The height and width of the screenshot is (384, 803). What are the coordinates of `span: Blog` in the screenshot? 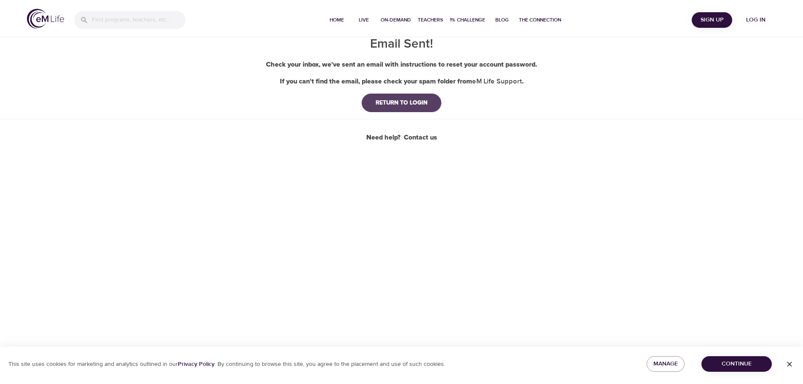 It's located at (502, 16).